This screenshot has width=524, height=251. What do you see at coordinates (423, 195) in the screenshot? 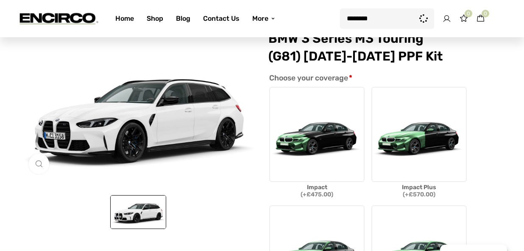
I see `span: 570.00` at bounding box center [423, 195].